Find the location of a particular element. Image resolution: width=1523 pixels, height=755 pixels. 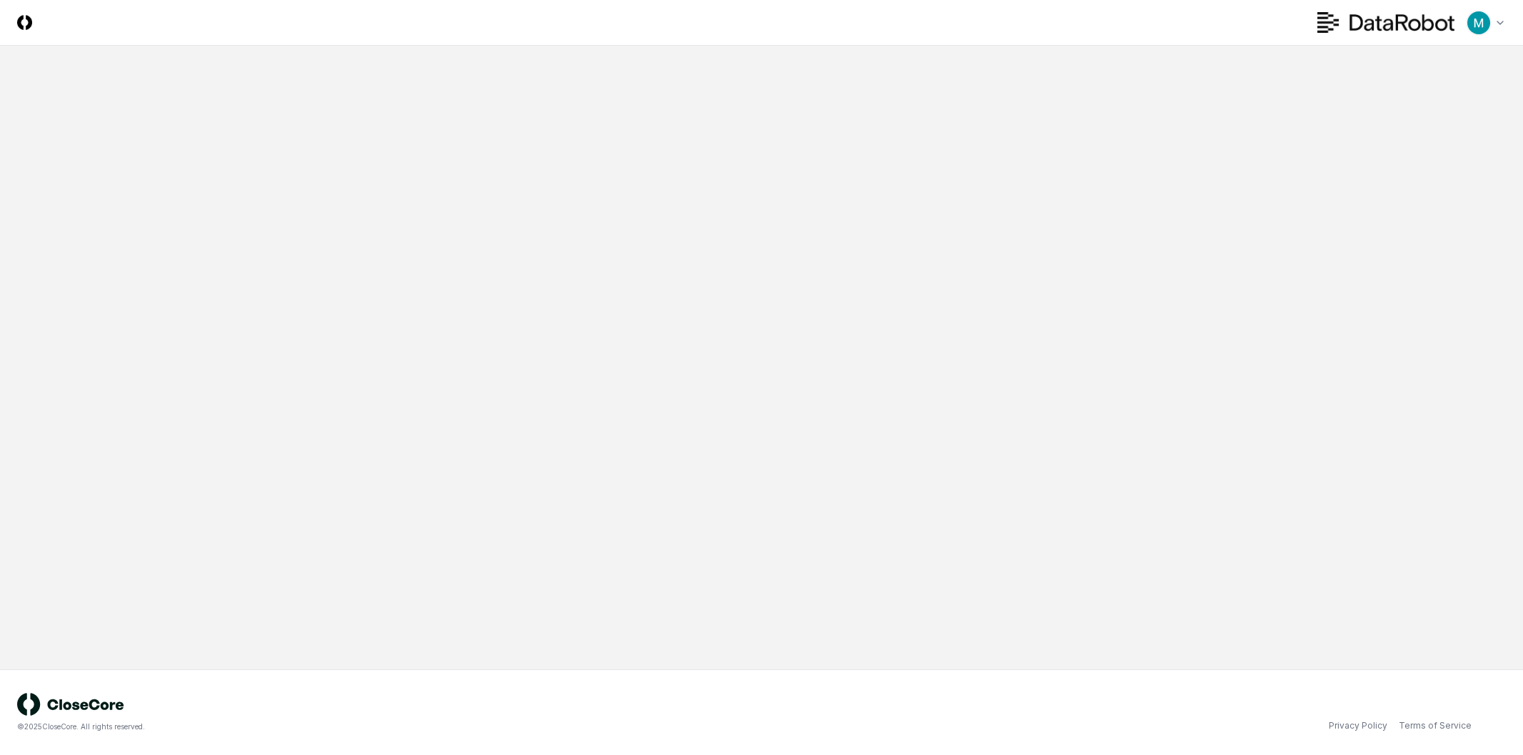

img: Logo is located at coordinates (24, 22).